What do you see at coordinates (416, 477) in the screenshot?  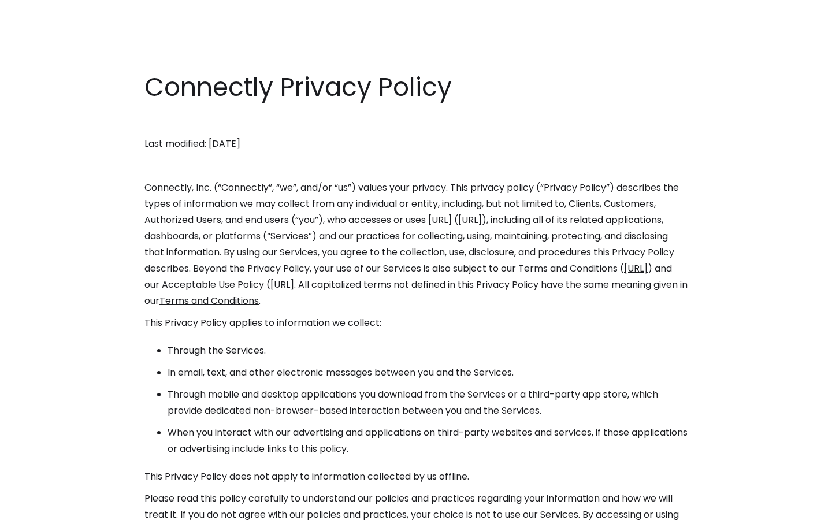 I see `p: This Privacy Policy does not apply to information collected by us offline.` at bounding box center [416, 477].